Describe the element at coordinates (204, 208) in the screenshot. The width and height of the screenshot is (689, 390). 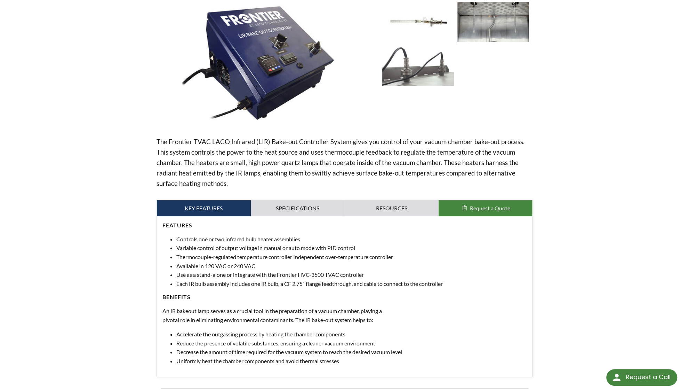
I see `a: Key Features` at that location.